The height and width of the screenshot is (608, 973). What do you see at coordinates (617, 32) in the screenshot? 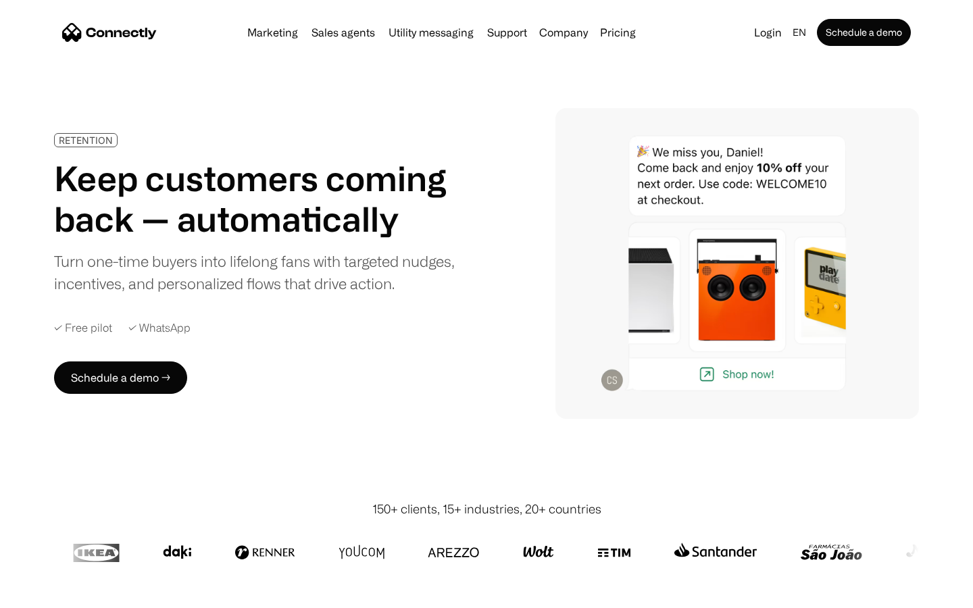
I see `a: Pricing` at bounding box center [617, 32].